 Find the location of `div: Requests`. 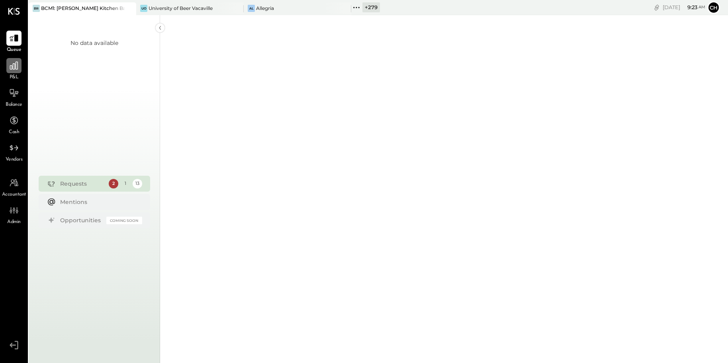

div: Requests is located at coordinates (82, 184).